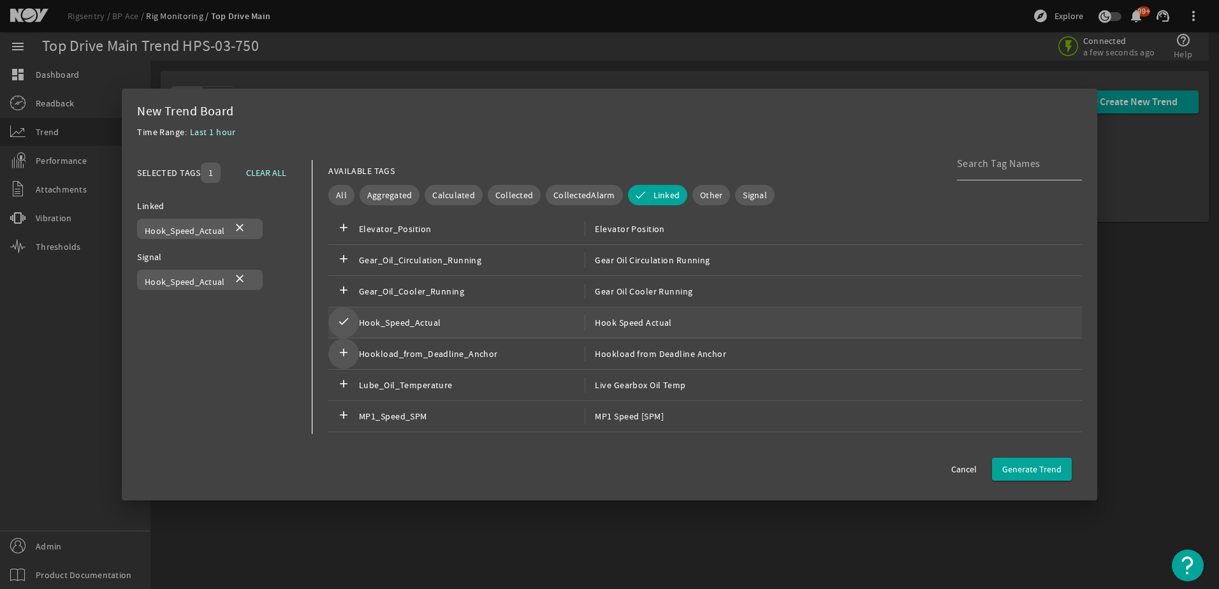 The image size is (1219, 589). Describe the element at coordinates (755, 195) in the screenshot. I see `span: Signal` at that location.